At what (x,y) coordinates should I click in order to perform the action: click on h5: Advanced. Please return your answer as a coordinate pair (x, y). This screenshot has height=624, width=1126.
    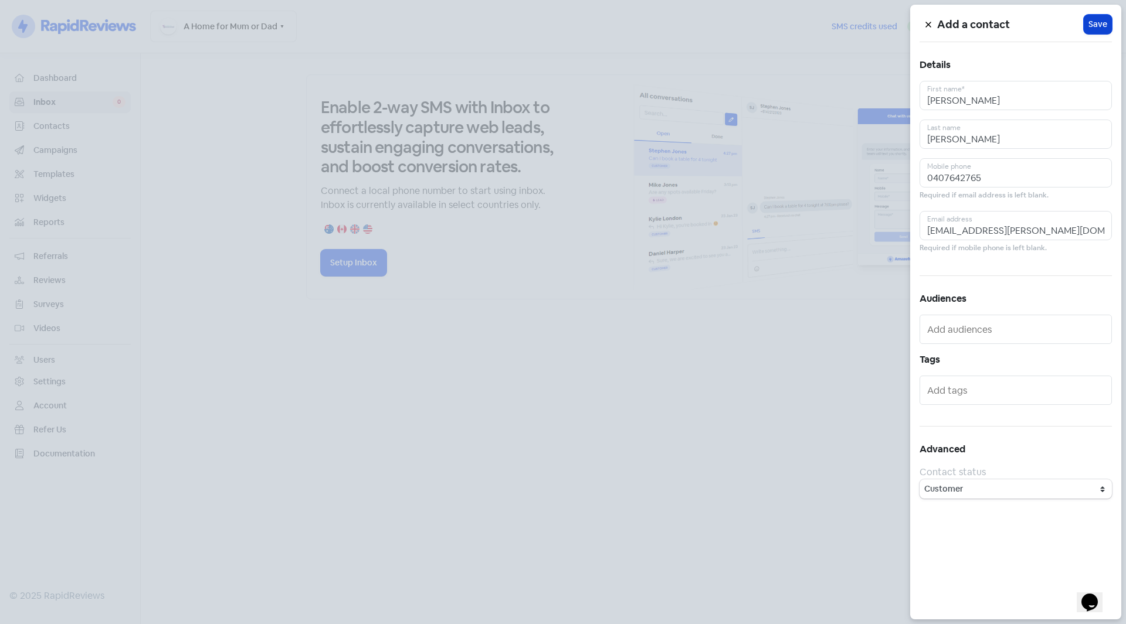
    Looking at the image, I should click on (1015, 450).